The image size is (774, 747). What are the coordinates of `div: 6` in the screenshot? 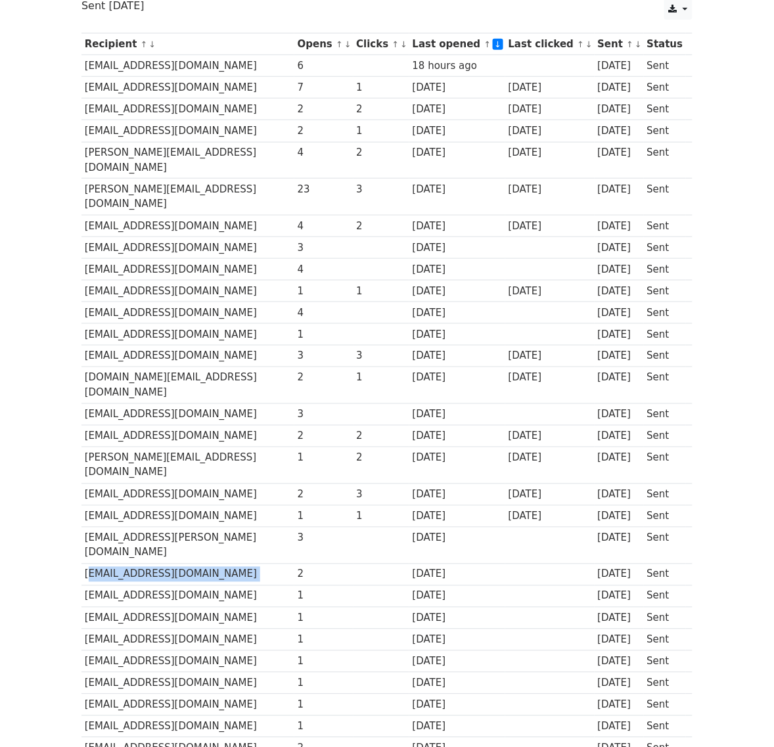 It's located at (324, 66).